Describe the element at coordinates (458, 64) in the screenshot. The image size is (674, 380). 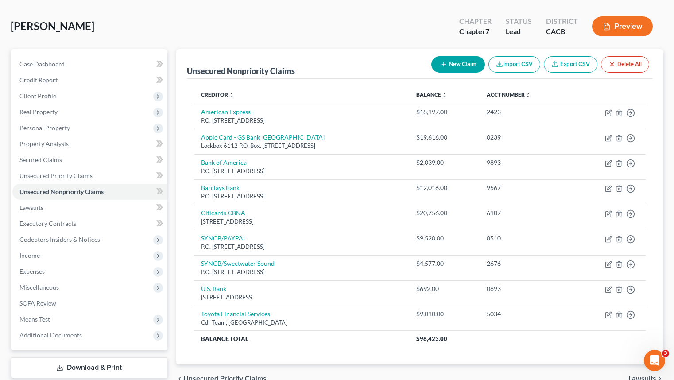
I see `button: New Claim` at that location.